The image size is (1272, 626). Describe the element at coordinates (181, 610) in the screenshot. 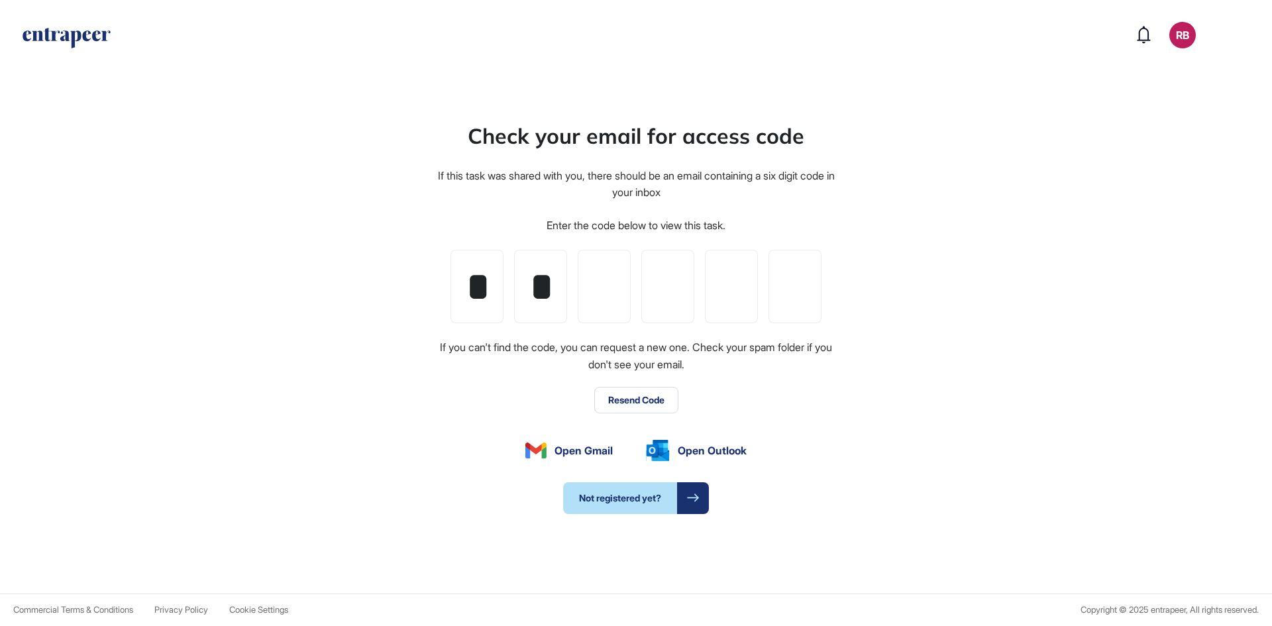

I see `a: Privacy Policy` at that location.